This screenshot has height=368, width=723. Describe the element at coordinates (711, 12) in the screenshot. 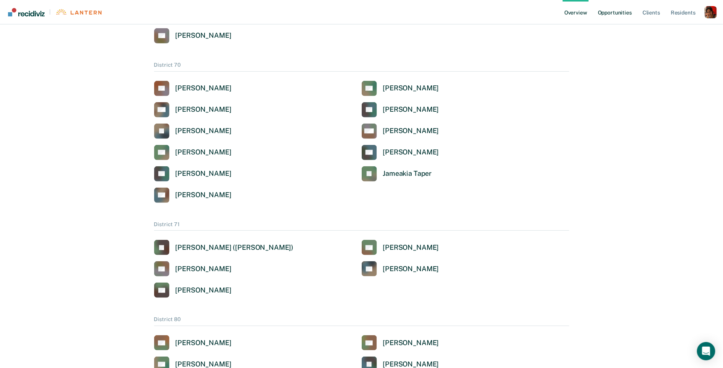

I see `button: Profile dropdown button` at that location.